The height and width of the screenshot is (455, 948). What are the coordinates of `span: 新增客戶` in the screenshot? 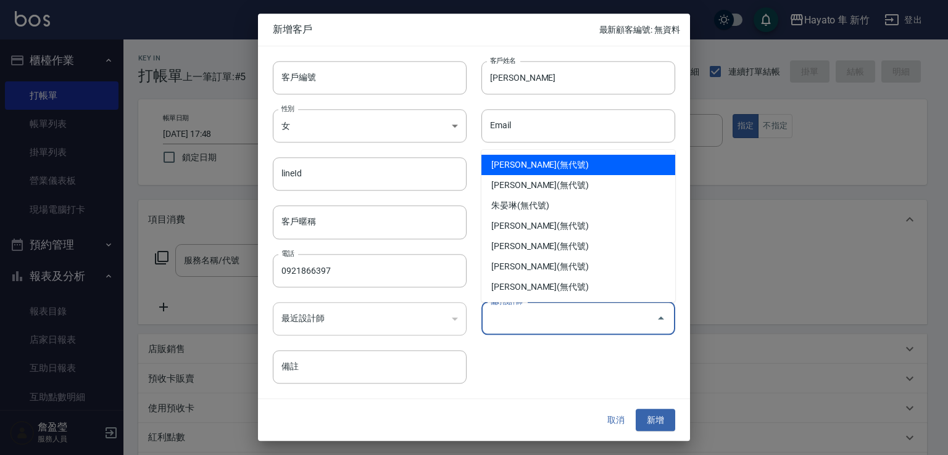 It's located at (436, 30).